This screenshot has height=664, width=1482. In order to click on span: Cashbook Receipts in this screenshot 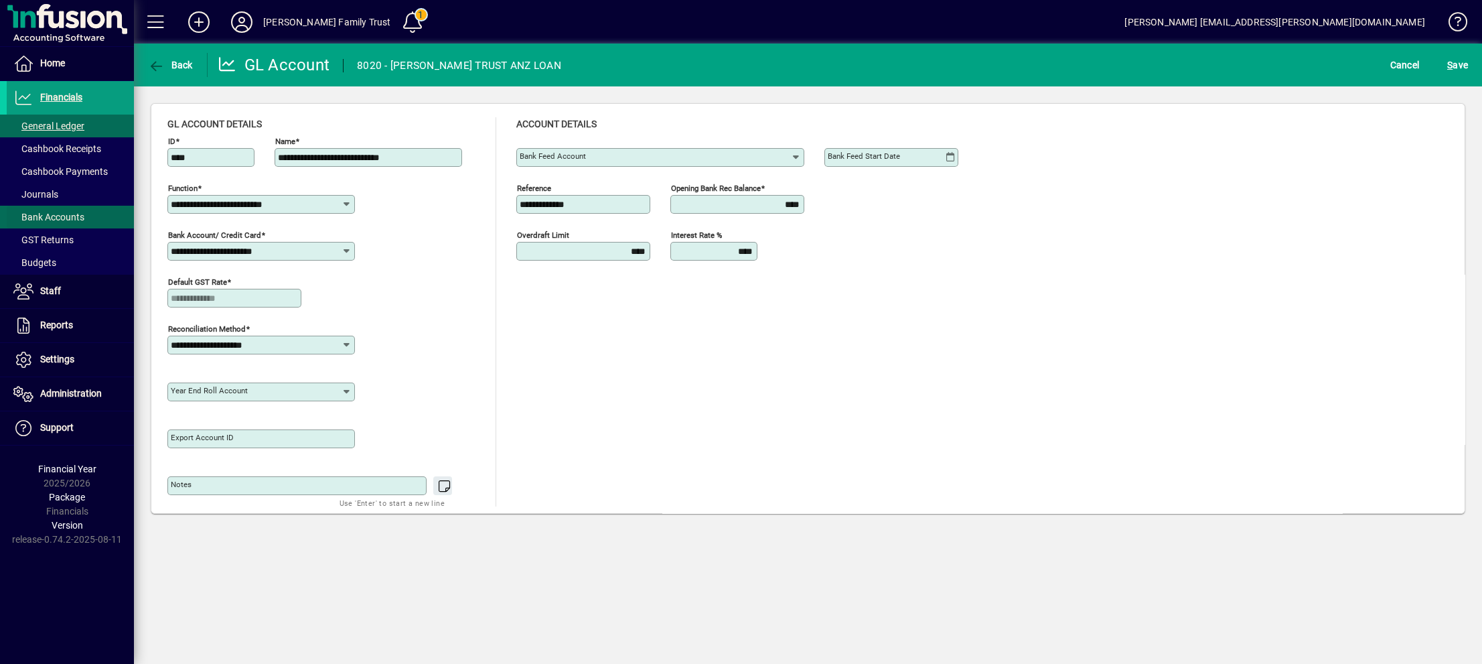, I will do `click(57, 149)`.